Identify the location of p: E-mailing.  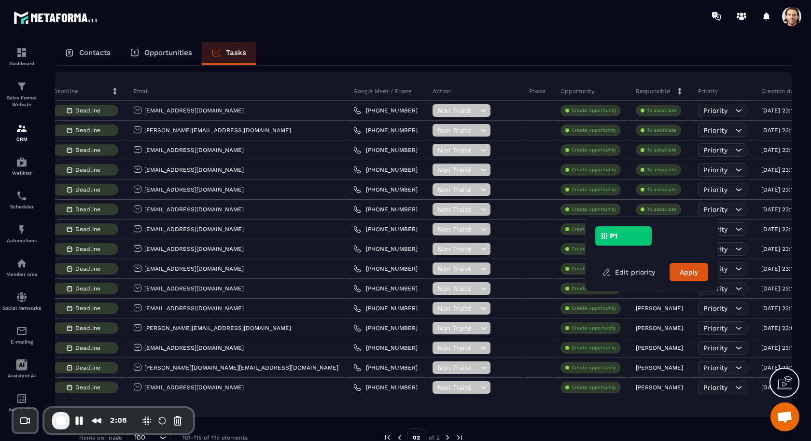
(22, 342).